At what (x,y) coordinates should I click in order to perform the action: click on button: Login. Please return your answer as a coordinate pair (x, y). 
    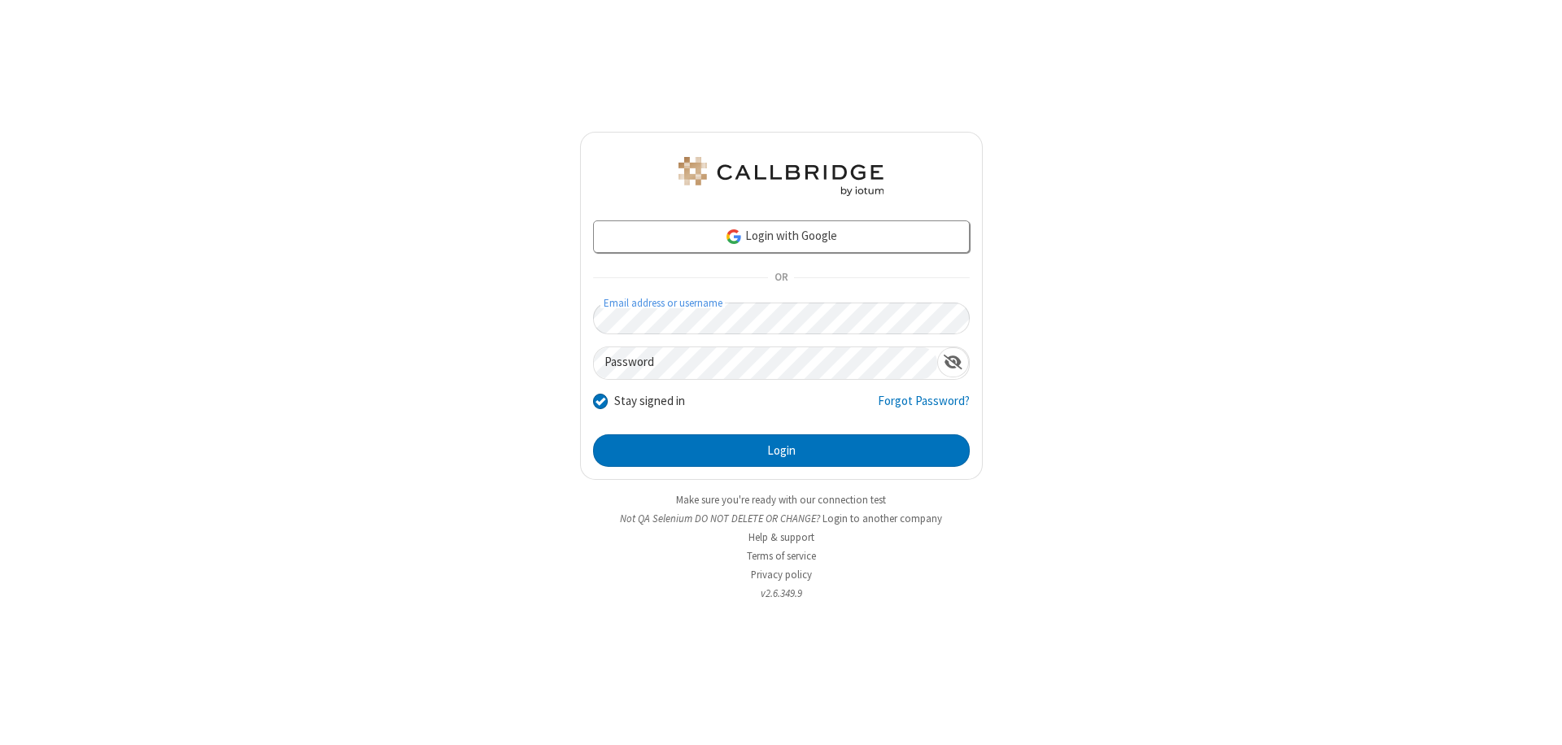
    Looking at the image, I should click on (781, 451).